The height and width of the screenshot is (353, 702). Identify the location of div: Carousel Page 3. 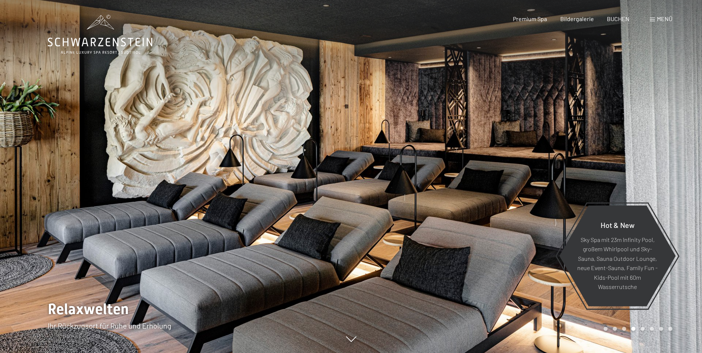
(624, 329).